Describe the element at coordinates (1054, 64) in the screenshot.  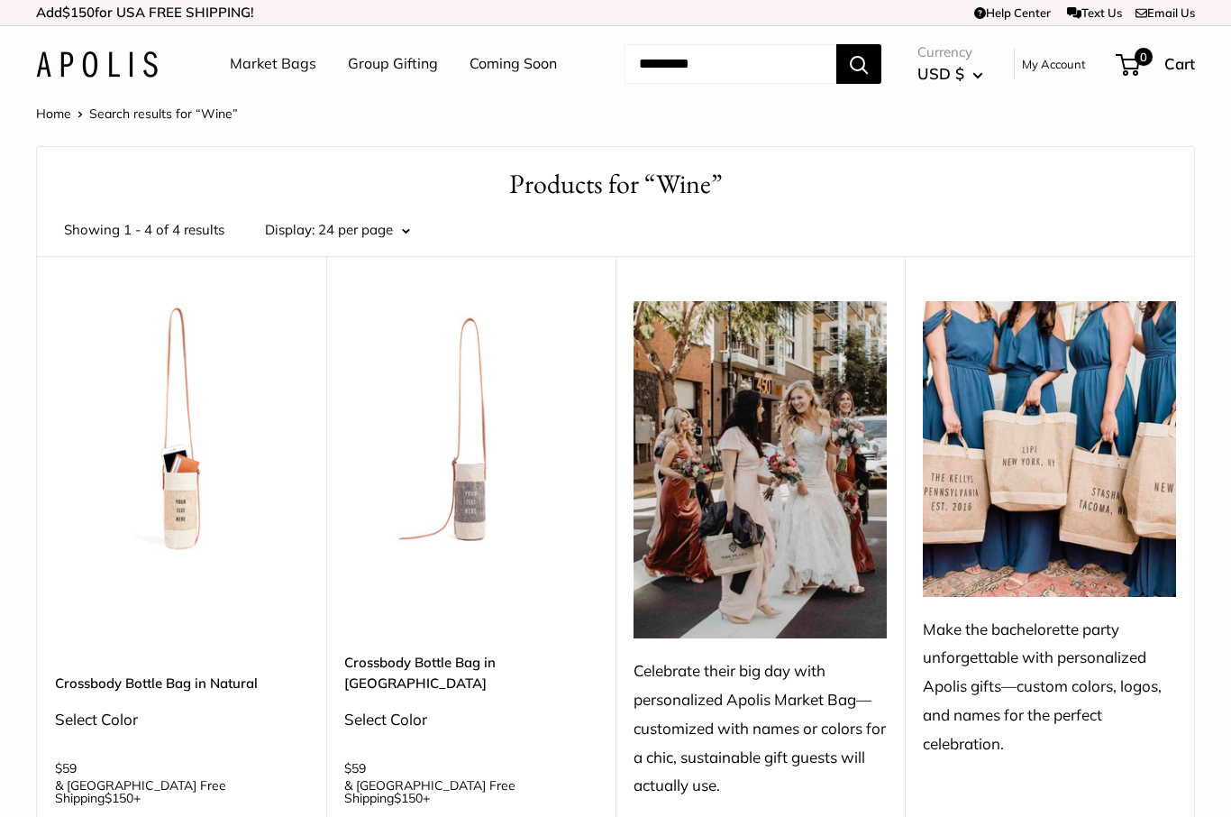
I see `a: My Account` at that location.